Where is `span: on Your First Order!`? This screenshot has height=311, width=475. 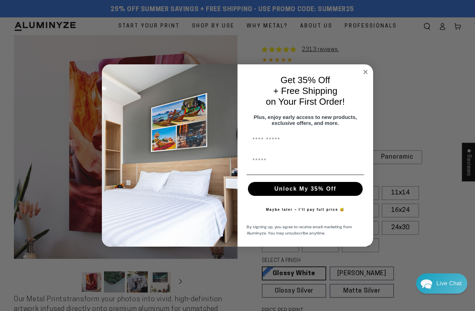
span: on Your First Order! is located at coordinates (305, 102).